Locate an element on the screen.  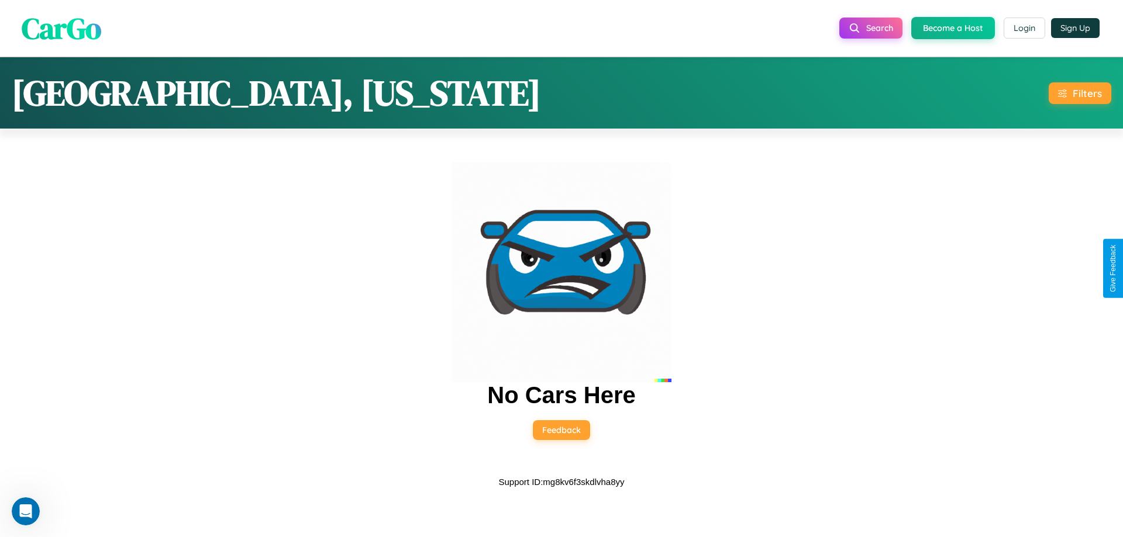
img: car is located at coordinates (561, 272).